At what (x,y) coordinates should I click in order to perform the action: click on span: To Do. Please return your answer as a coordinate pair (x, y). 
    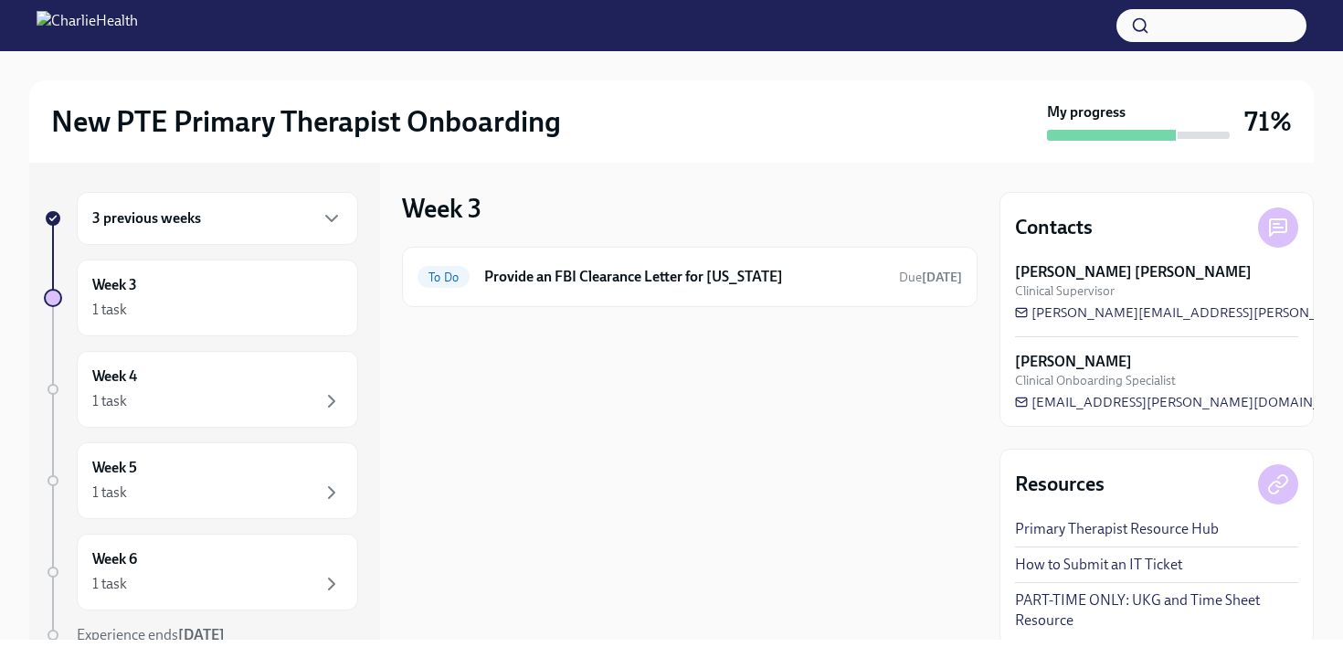
    Looking at the image, I should click on (443, 277).